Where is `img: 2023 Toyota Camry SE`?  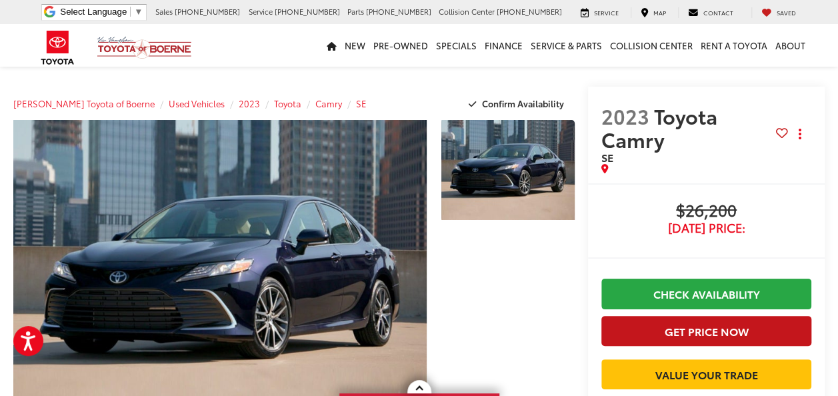
img: 2023 Toyota Camry SE is located at coordinates (508, 169).